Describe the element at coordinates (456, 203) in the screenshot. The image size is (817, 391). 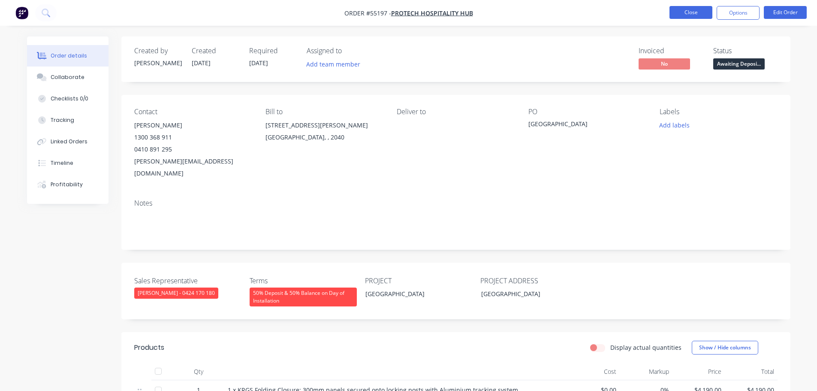
I see `div: Notes` at that location.